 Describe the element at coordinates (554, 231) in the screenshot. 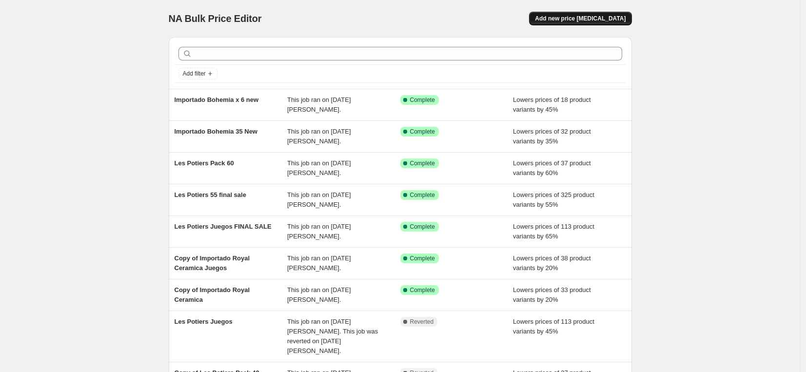

I see `span: Lowers prices of 113 product variants by 65%` at that location.